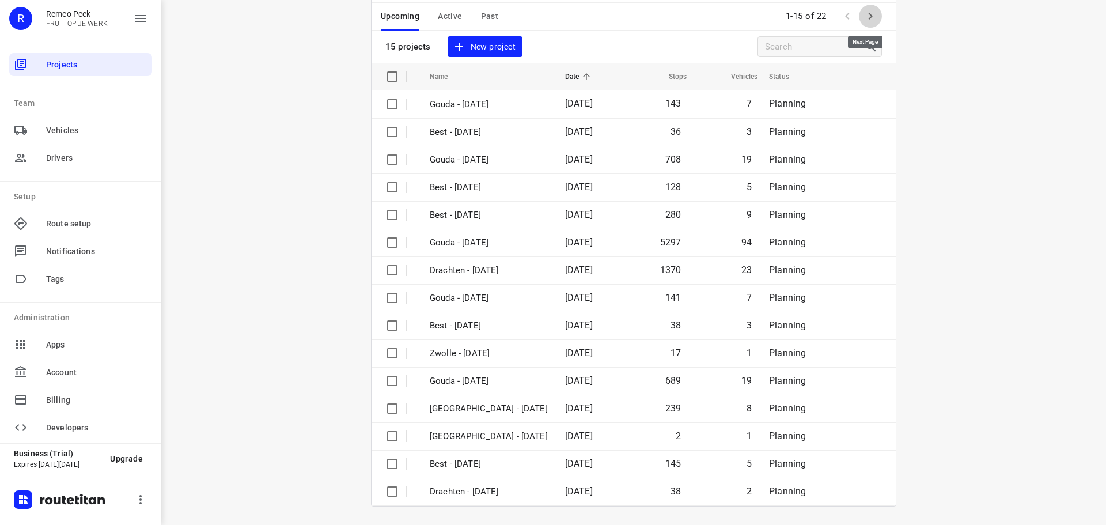  Describe the element at coordinates (81, 400) in the screenshot. I see `div: Billing` at that location.